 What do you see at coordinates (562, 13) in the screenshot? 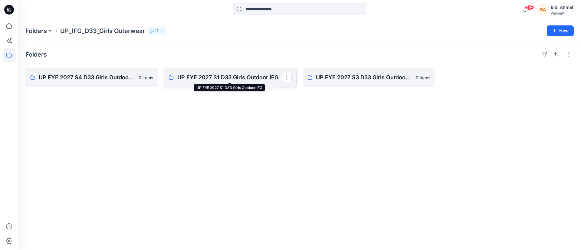
I see `div: Walmart` at bounding box center [562, 13].